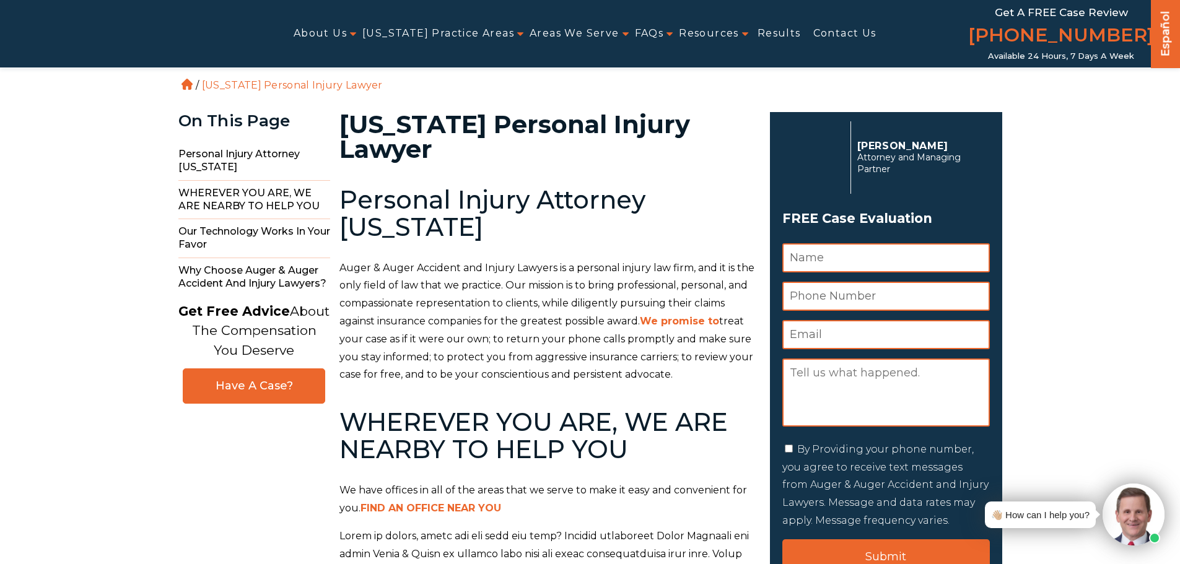  Describe the element at coordinates (320, 33) in the screenshot. I see `a: About Us` at that location.